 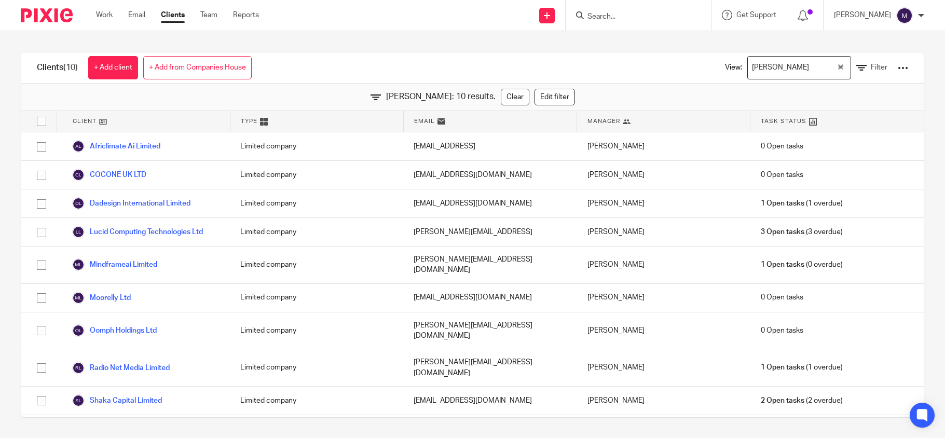 I want to click on a: Clear, so click(x=515, y=97).